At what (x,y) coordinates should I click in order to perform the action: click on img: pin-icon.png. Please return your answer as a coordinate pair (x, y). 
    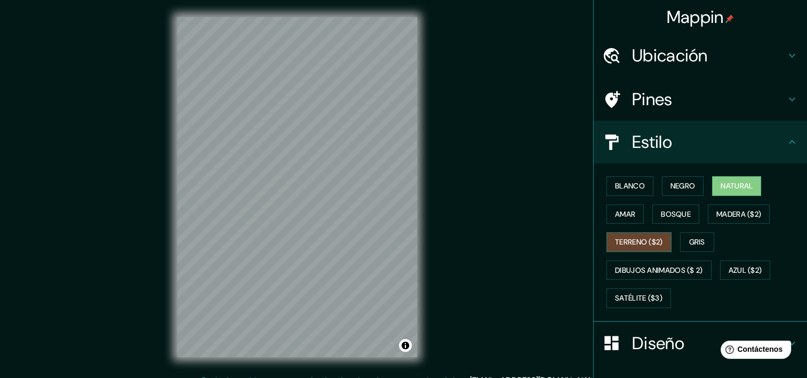
    Looking at the image, I should click on (730, 19).